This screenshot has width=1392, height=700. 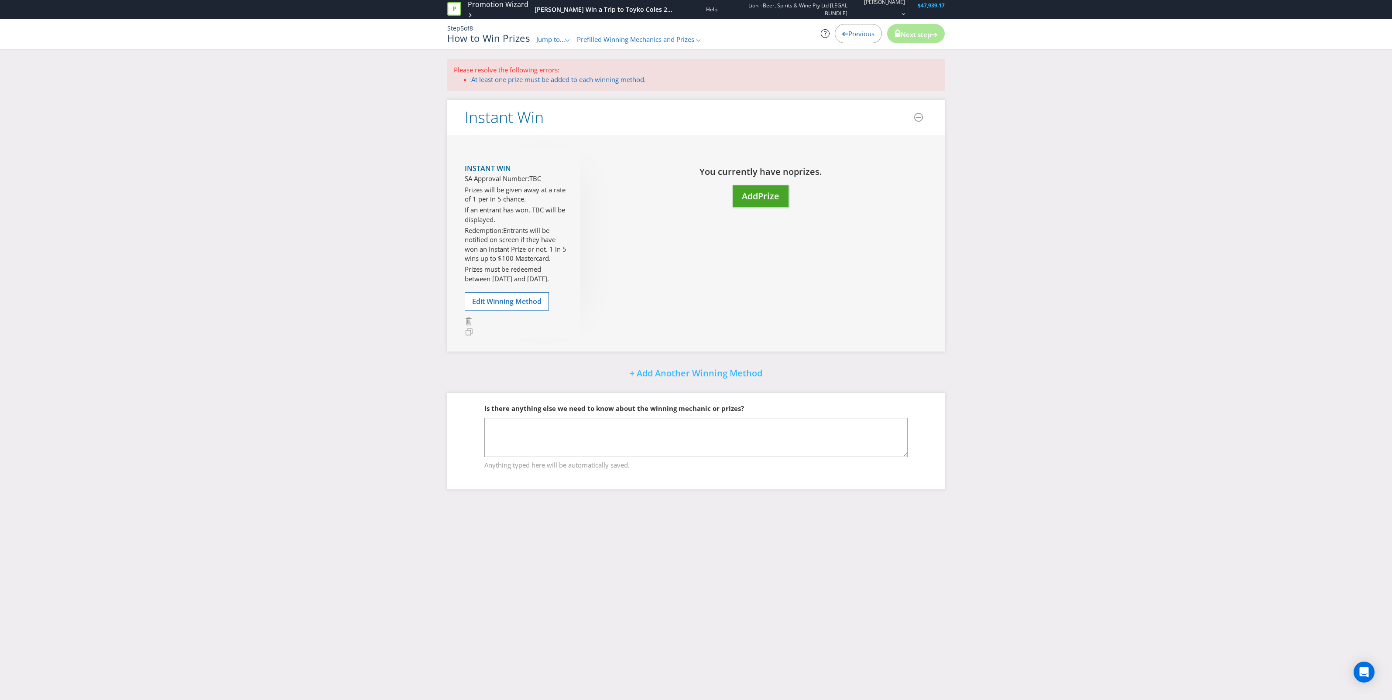 What do you see at coordinates (454, 28) in the screenshot?
I see `span: Step` at bounding box center [454, 28].